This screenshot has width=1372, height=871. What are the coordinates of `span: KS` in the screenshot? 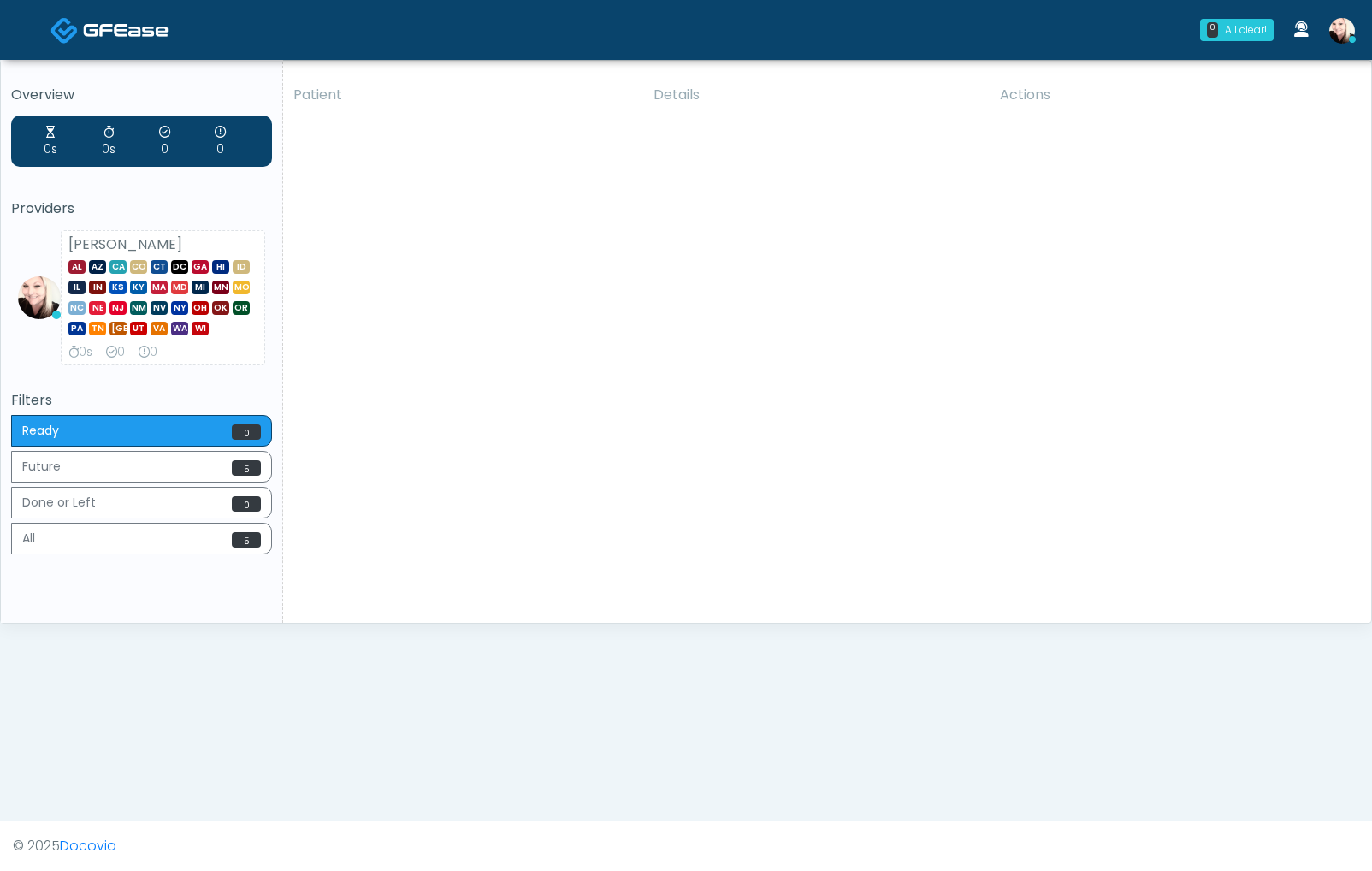 It's located at (118, 288).